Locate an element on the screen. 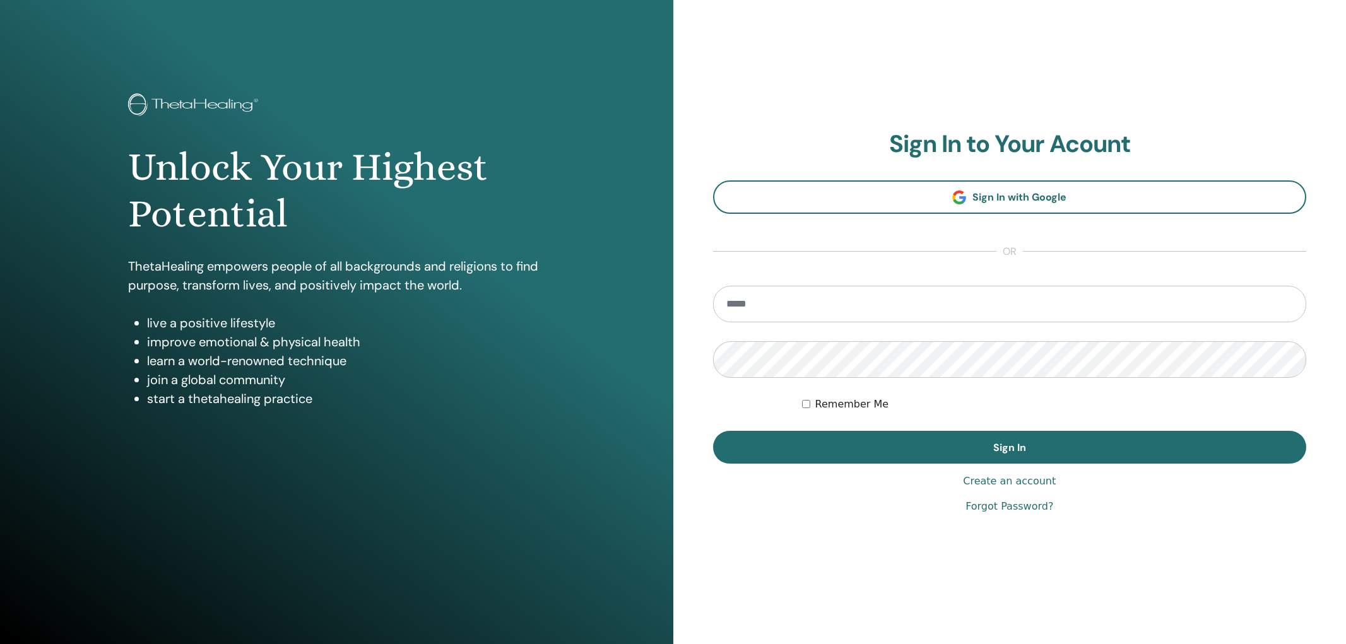 This screenshot has height=644, width=1346. button: Sign In is located at coordinates (1009, 447).